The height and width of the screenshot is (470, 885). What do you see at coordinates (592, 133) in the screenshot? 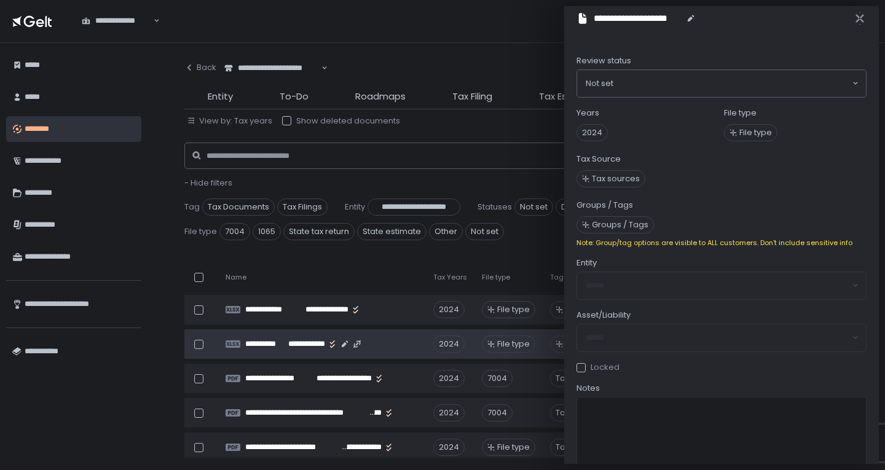
I see `span: 2024` at bounding box center [592, 133].